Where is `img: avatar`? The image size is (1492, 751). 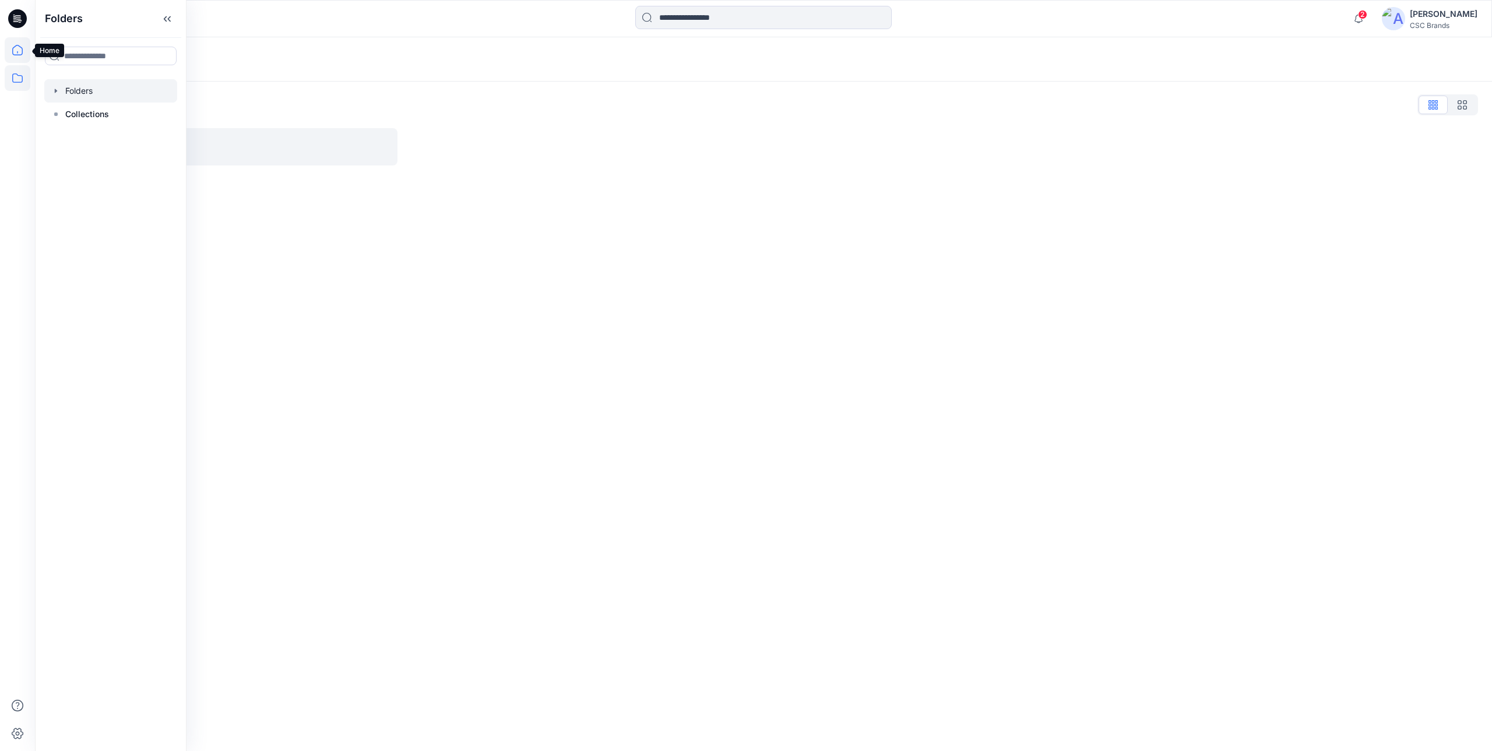
img: avatar is located at coordinates (1393, 19).